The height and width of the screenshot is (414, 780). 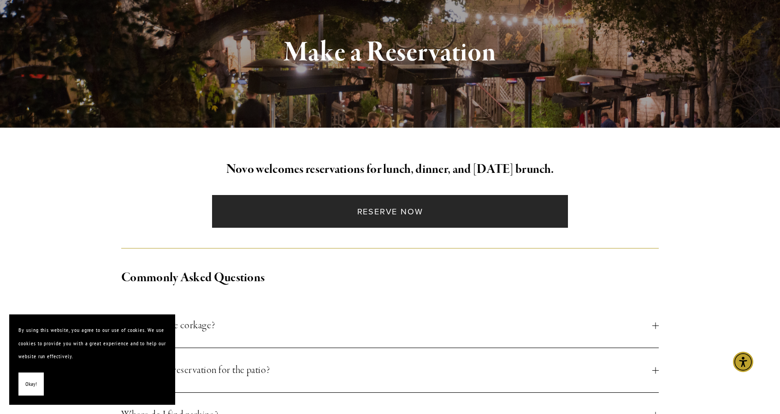 I want to click on span: Okay!, so click(x=31, y=384).